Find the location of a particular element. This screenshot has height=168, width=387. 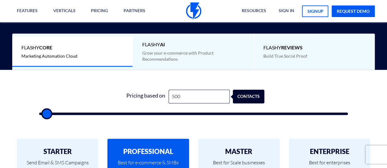

h2: ENTERPRISE is located at coordinates (329, 152).